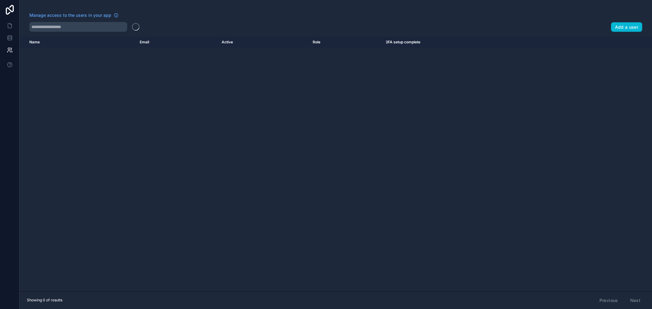  I want to click on th: 2FA setup complete, so click(484, 42).